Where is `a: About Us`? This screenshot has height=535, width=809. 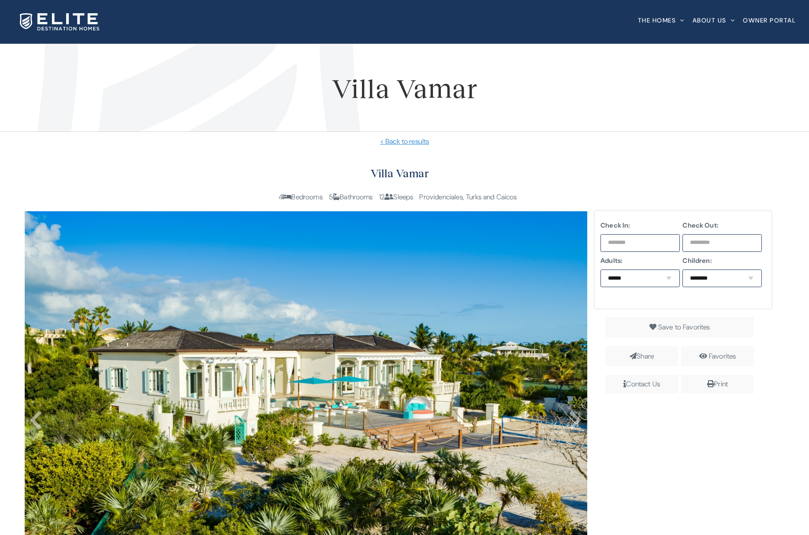 a: About Us is located at coordinates (714, 20).